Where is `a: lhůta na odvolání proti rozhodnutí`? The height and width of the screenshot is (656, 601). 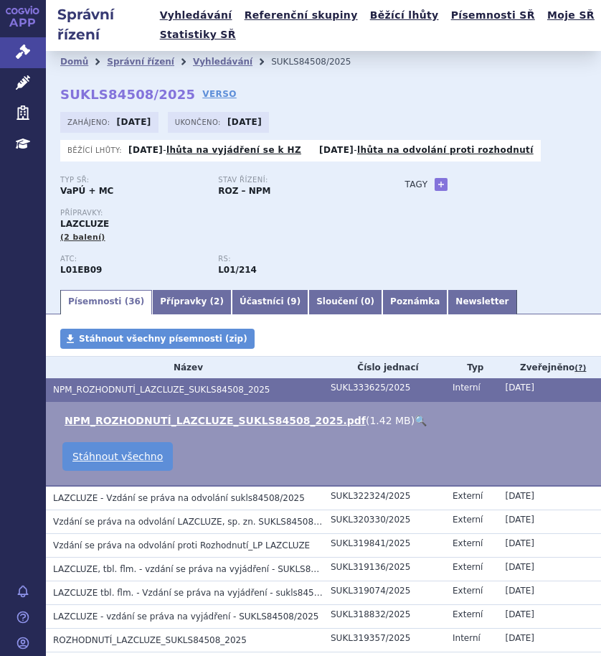 a: lhůta na odvolání proti rozhodnutí is located at coordinates (446, 150).